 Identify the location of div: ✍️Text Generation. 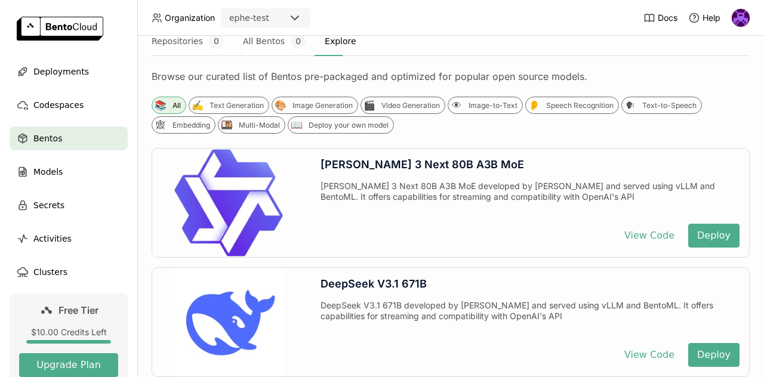
(229, 105).